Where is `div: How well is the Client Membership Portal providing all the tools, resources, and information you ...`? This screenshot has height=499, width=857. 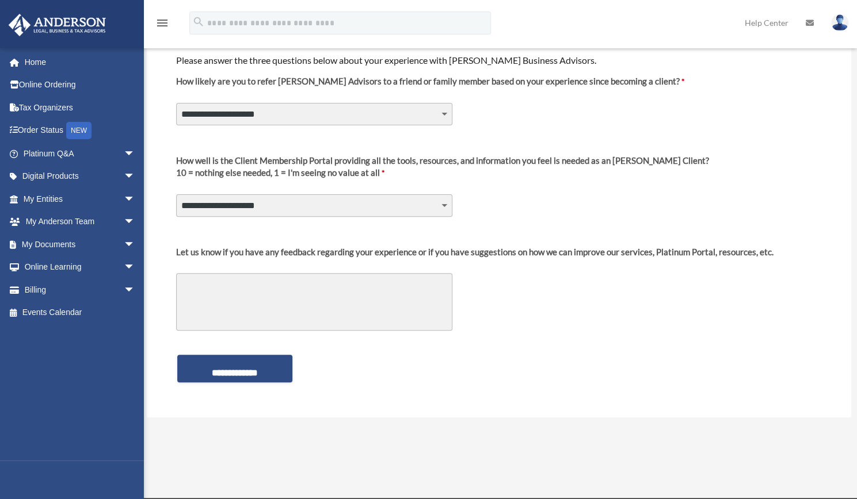 div: How well is the Client Membership Portal providing all the tools, resources, and information you ... is located at coordinates (443, 161).